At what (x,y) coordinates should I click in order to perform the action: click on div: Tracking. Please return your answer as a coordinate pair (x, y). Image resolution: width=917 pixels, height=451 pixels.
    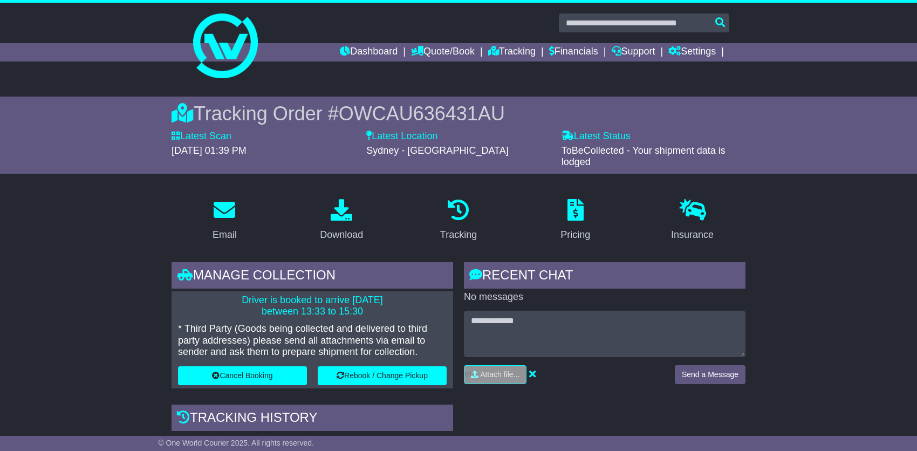
    Looking at the image, I should click on (458, 235).